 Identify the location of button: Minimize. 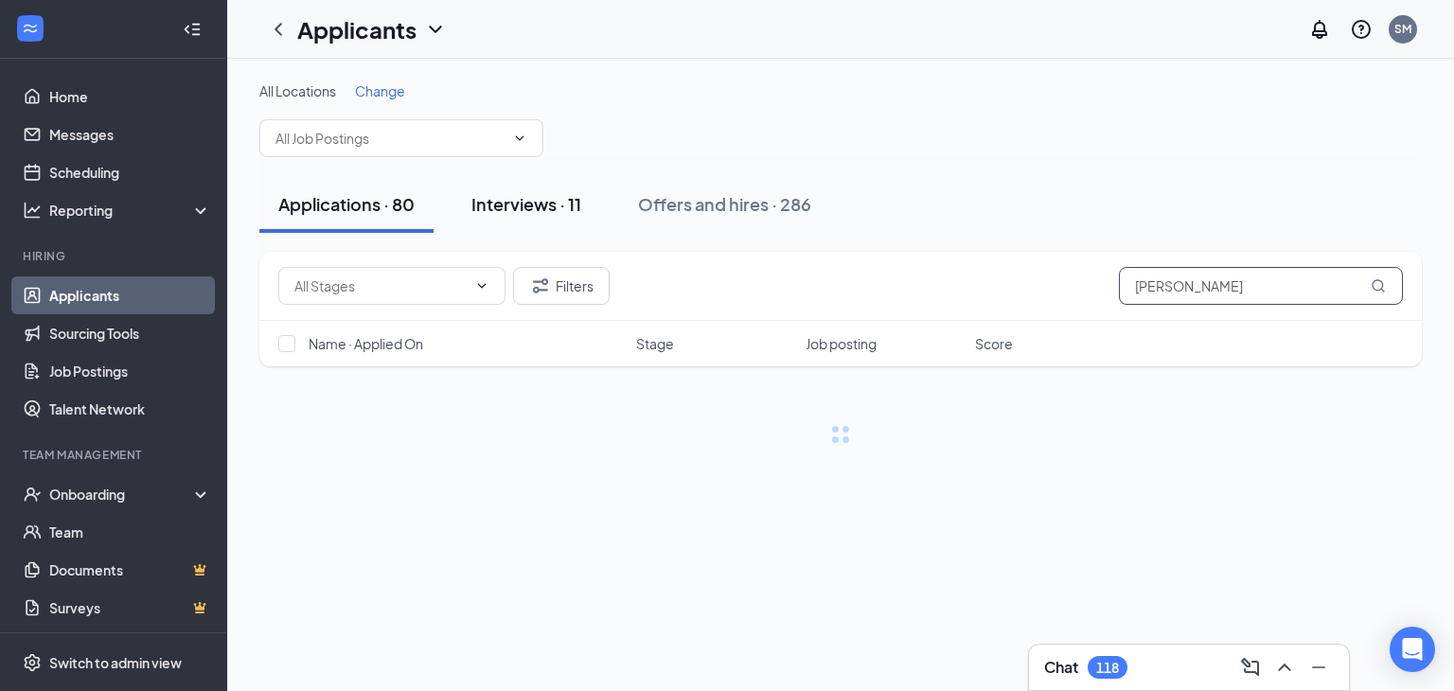
(1318, 667).